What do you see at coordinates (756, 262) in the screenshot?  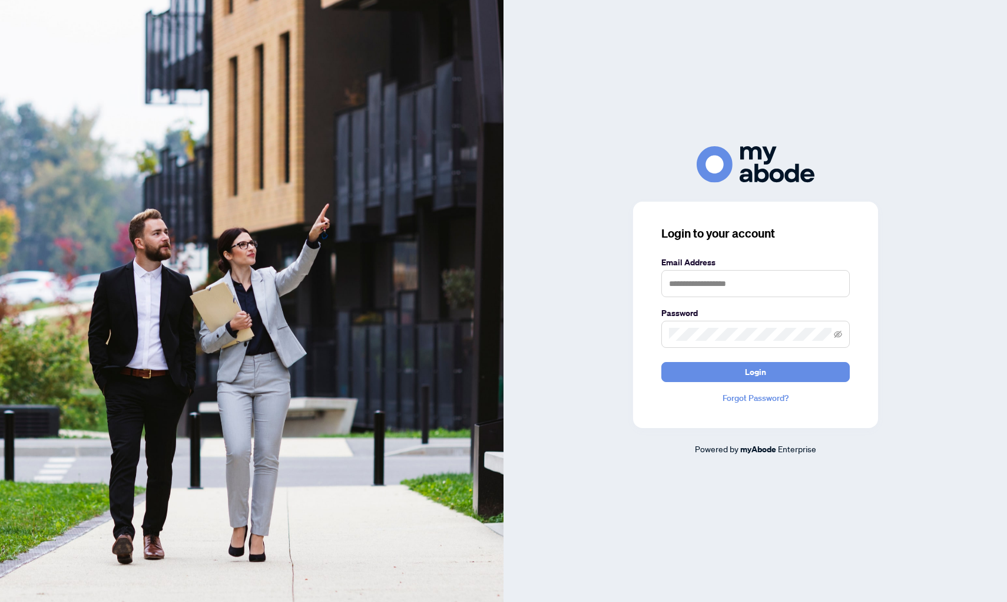 I see `label: Email Address` at bounding box center [756, 262].